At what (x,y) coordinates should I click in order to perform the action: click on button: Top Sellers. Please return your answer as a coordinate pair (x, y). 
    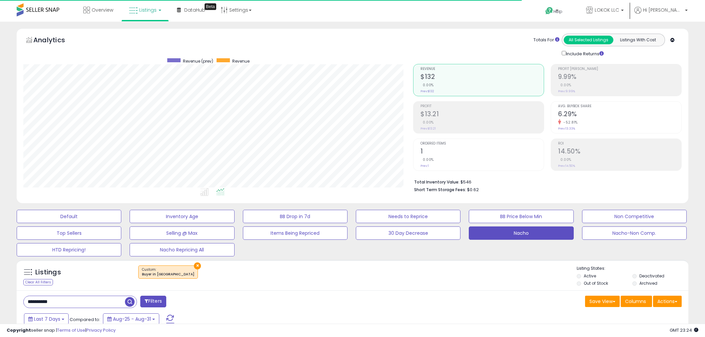
    Looking at the image, I should click on (69, 233).